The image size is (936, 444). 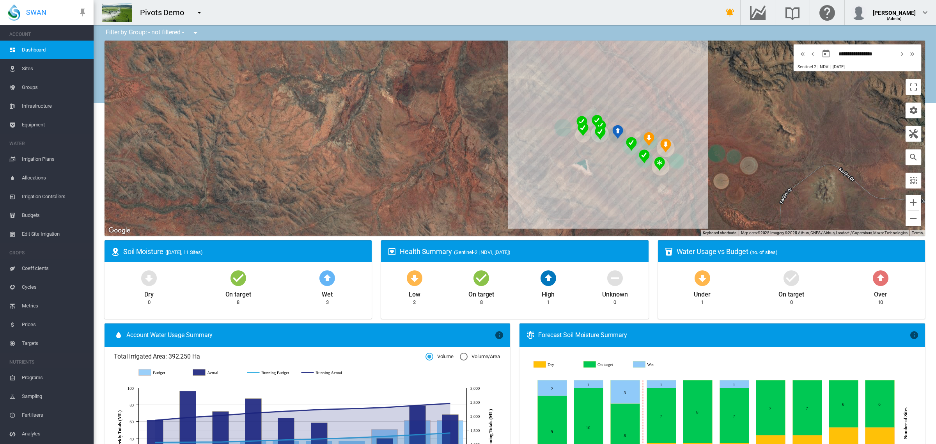 What do you see at coordinates (149, 278) in the screenshot?
I see `md-icon: icon-arrow-down-bold-circle` at bounding box center [149, 278].